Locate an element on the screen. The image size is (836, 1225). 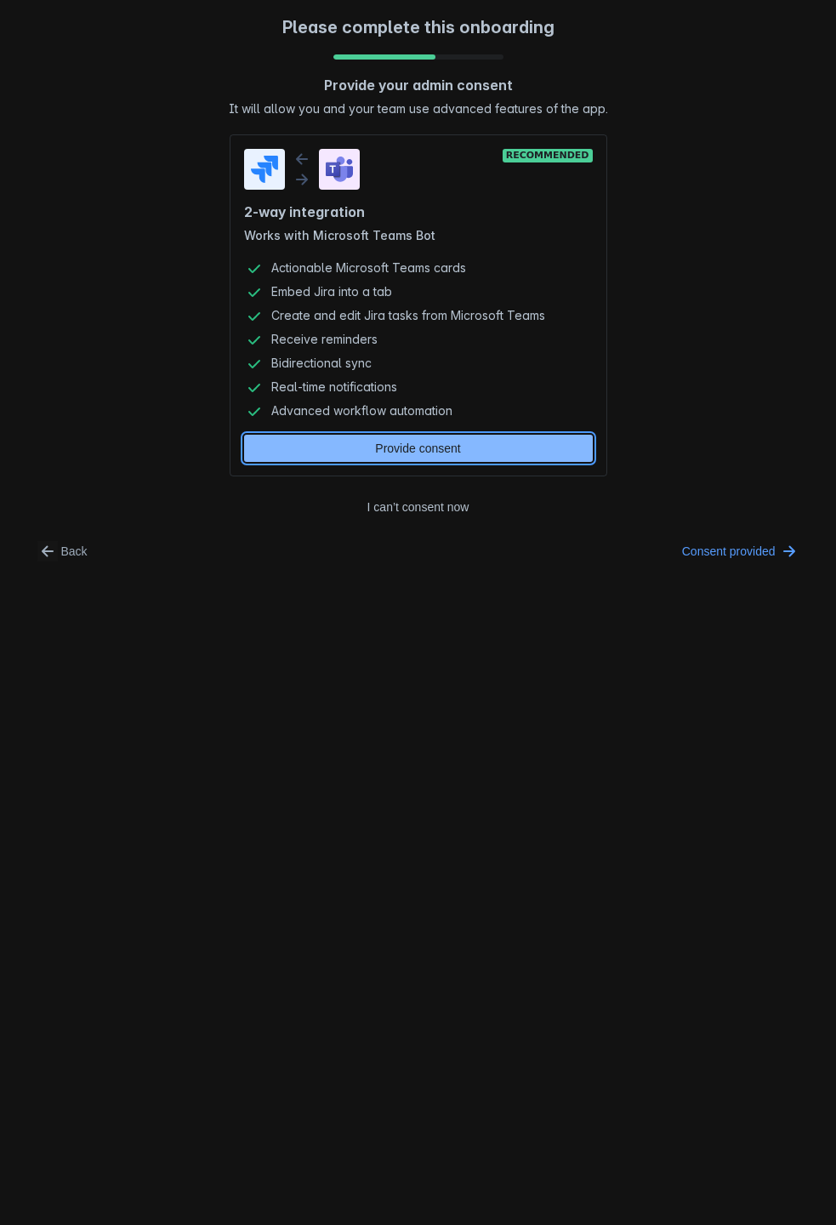
span: Consent provided is located at coordinates (729, 551).